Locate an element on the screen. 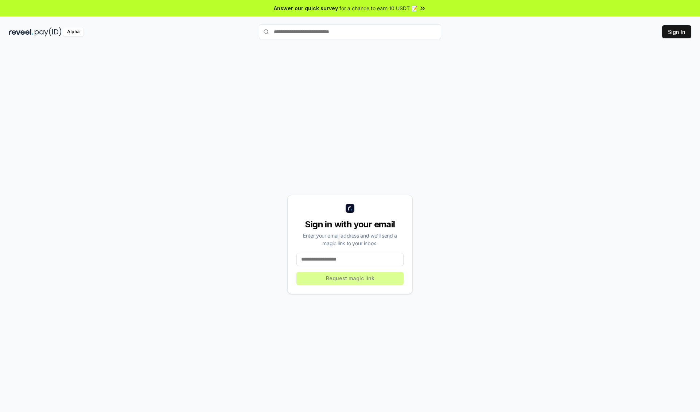 The width and height of the screenshot is (700, 412). span: Answer our quick survey is located at coordinates (306, 8).